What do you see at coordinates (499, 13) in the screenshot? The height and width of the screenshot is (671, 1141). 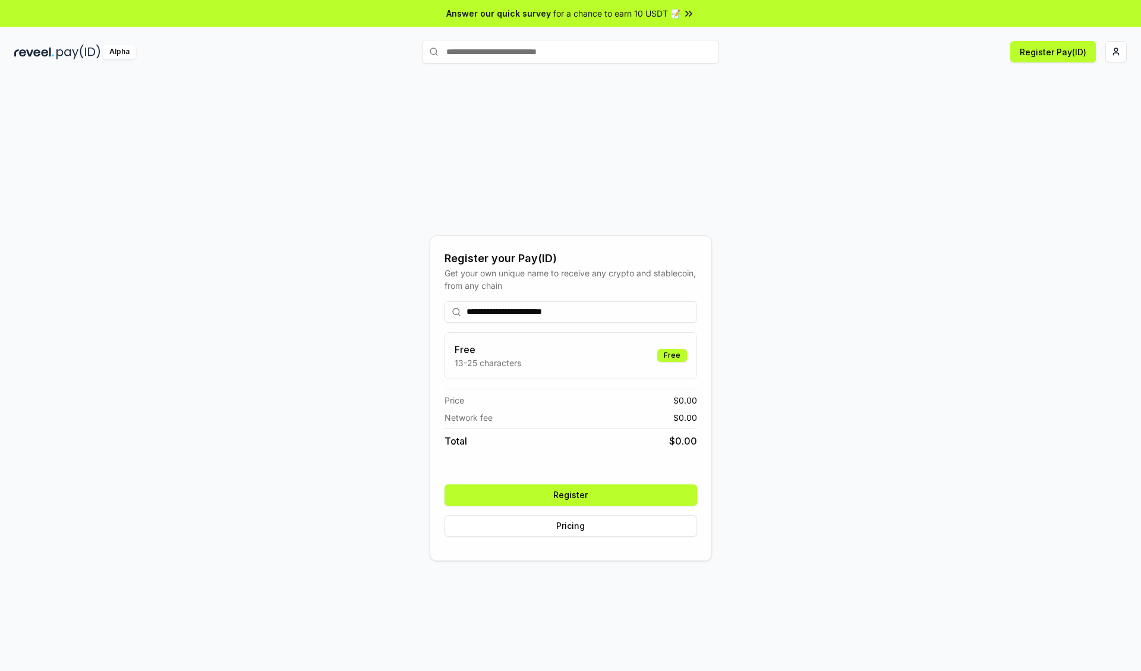 I see `span: Answer our quick survey` at bounding box center [499, 13].